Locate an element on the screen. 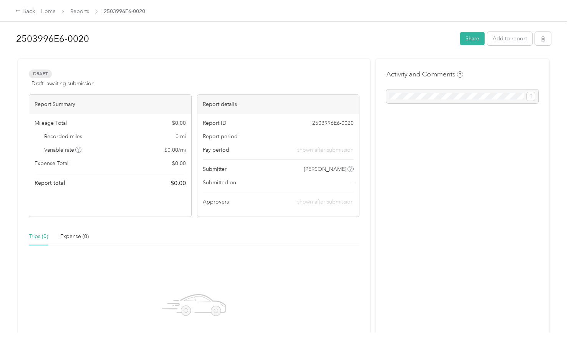  span: Draft, awaiting submission is located at coordinates (63, 83).